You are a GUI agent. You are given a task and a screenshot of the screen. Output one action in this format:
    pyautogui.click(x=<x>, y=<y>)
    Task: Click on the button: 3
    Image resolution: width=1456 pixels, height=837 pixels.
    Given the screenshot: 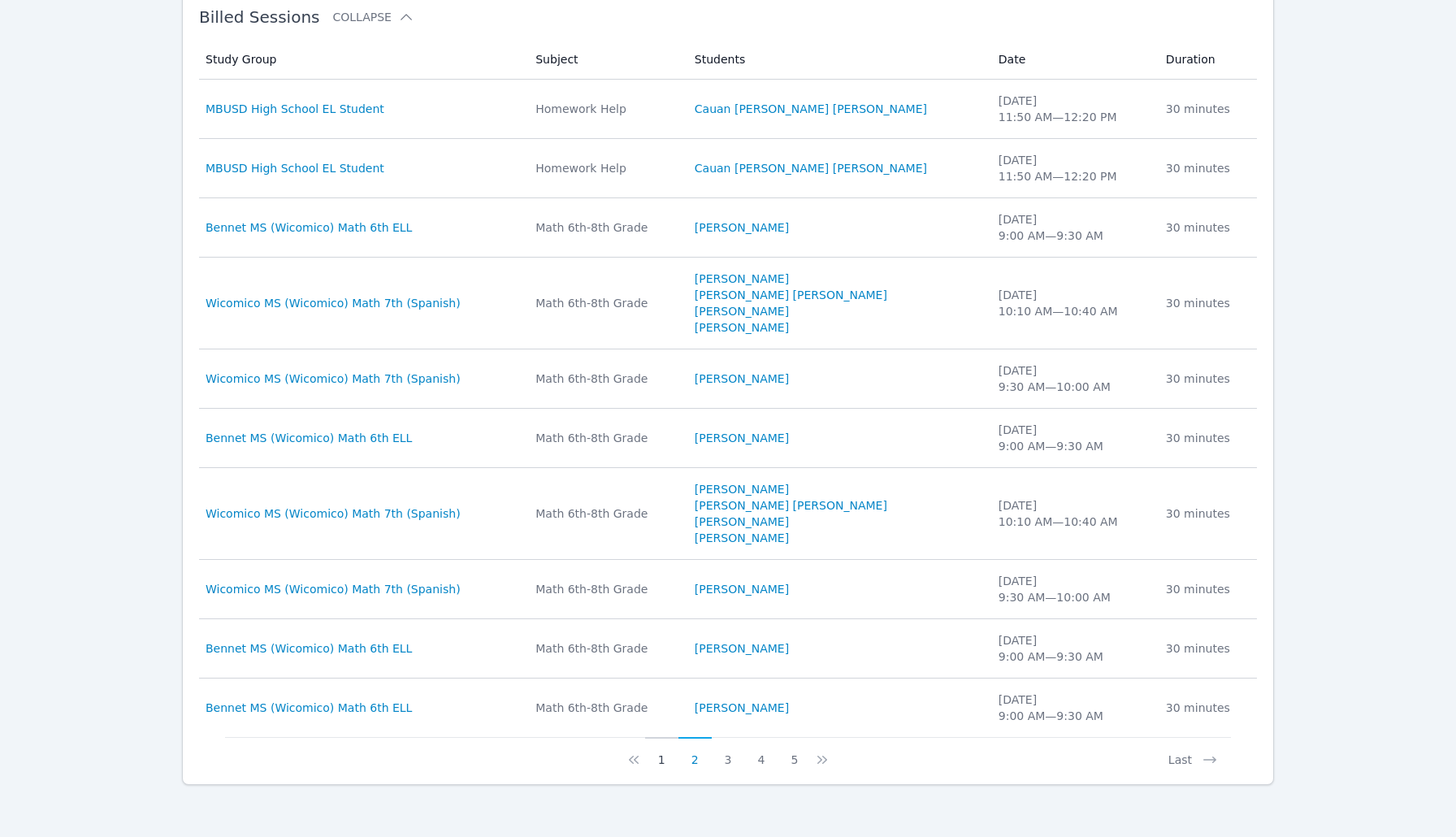 What is the action you would take?
    pyautogui.click(x=728, y=752)
    